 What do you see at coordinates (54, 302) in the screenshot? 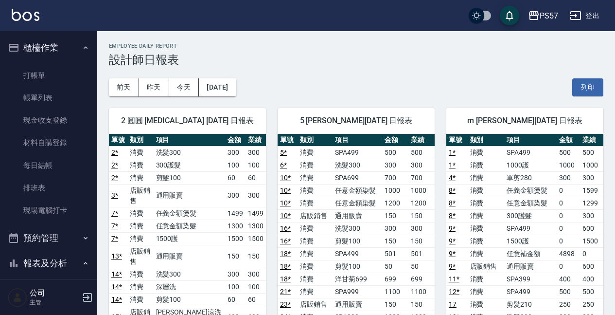
I see `p: 主管` at bounding box center [54, 302].